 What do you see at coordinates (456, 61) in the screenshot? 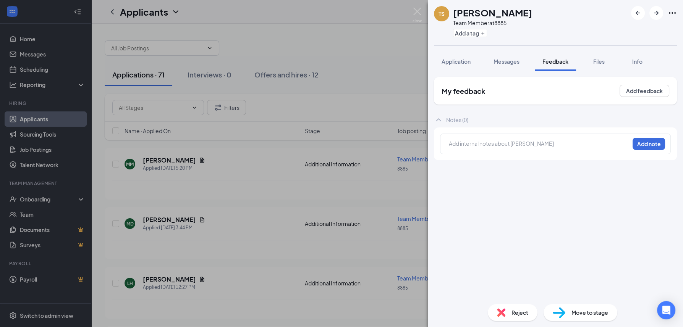
I see `span: Application` at bounding box center [456, 61].